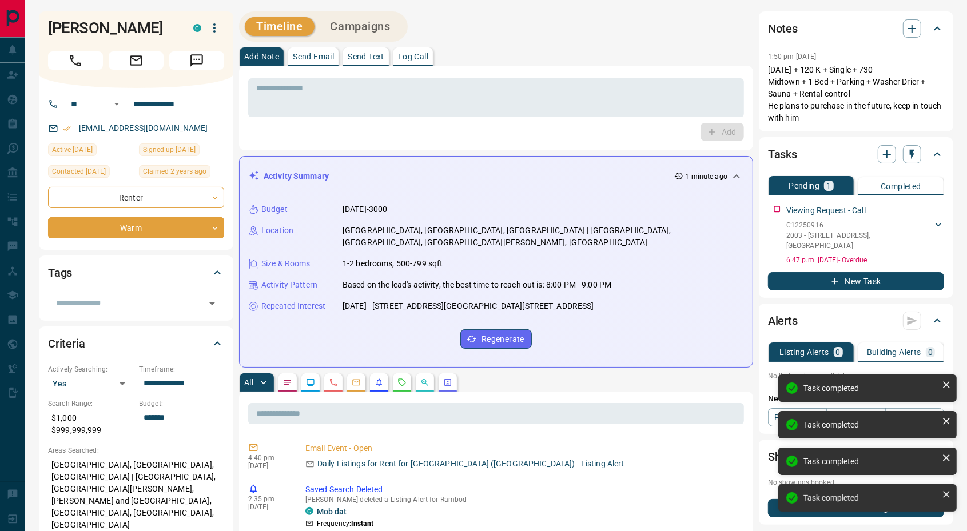 This screenshot has width=967, height=531. What do you see at coordinates (856, 281) in the screenshot?
I see `button: New Task` at bounding box center [856, 281].